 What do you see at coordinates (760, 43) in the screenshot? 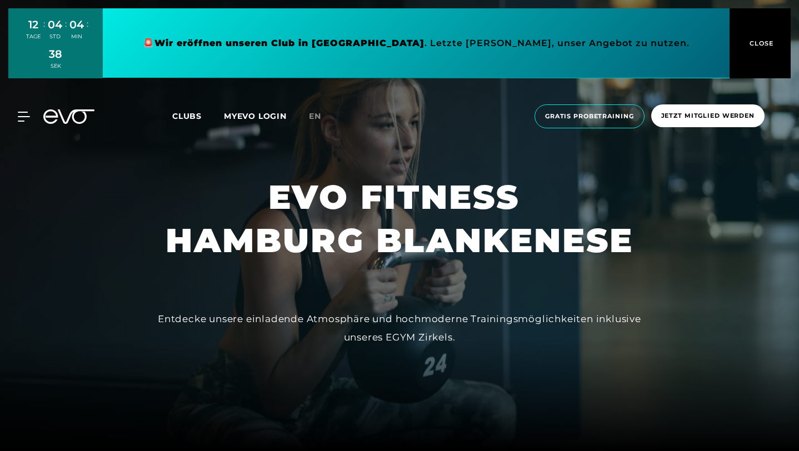
I see `span: CLOSE` at bounding box center [760, 43].